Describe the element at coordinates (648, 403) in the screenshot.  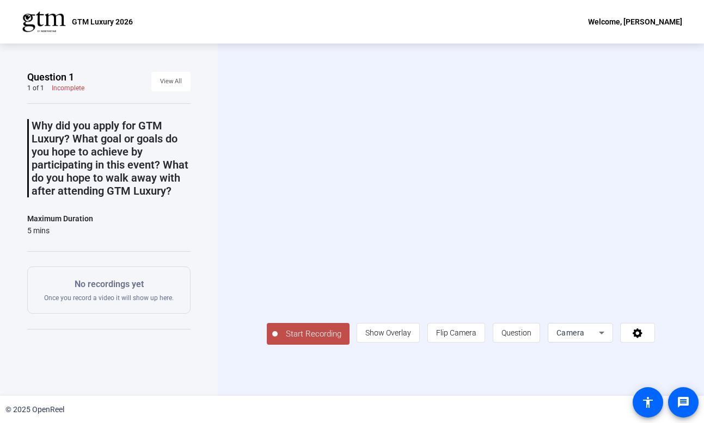
I see `mat-icon: accessibility` at that location.